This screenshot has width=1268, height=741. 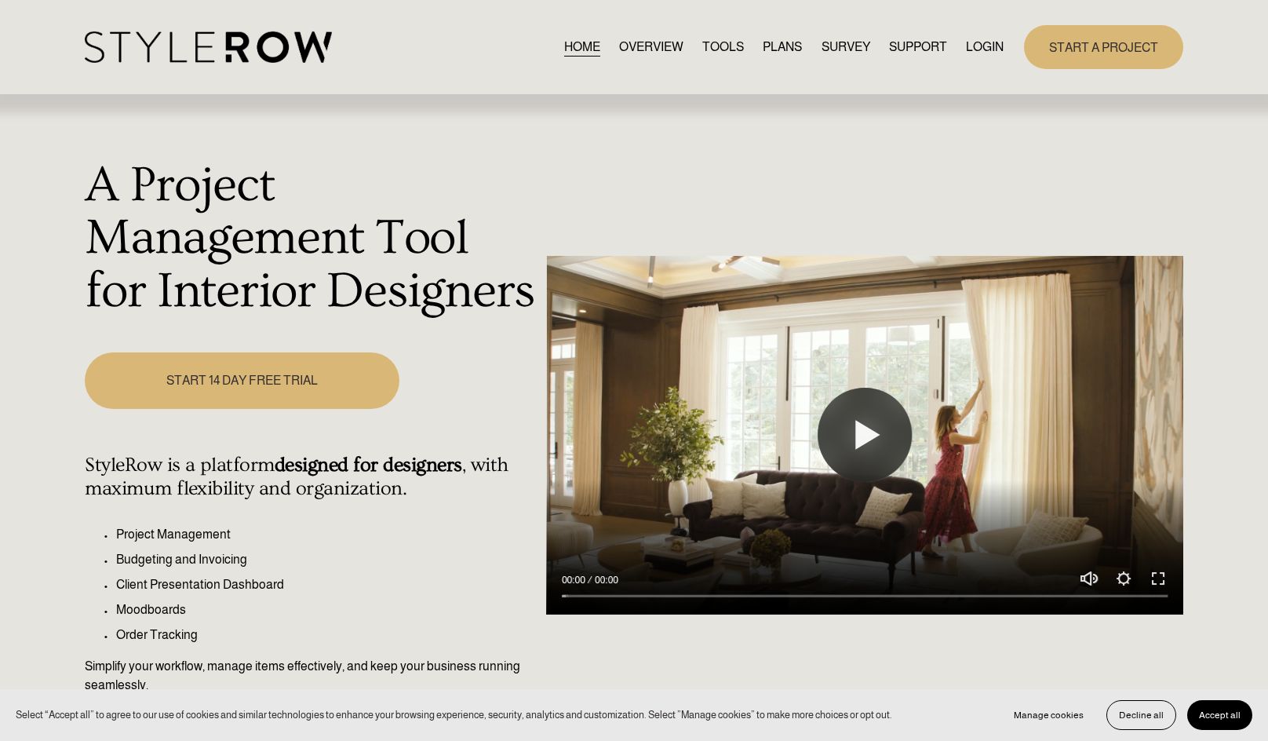 I want to click on a: HOME, so click(x=582, y=46).